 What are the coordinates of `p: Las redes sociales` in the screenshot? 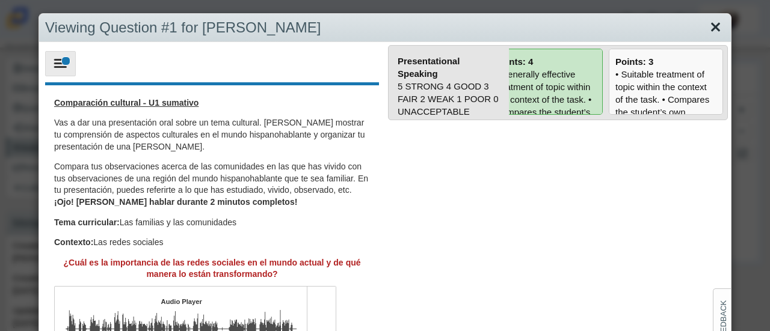 It's located at (212, 243).